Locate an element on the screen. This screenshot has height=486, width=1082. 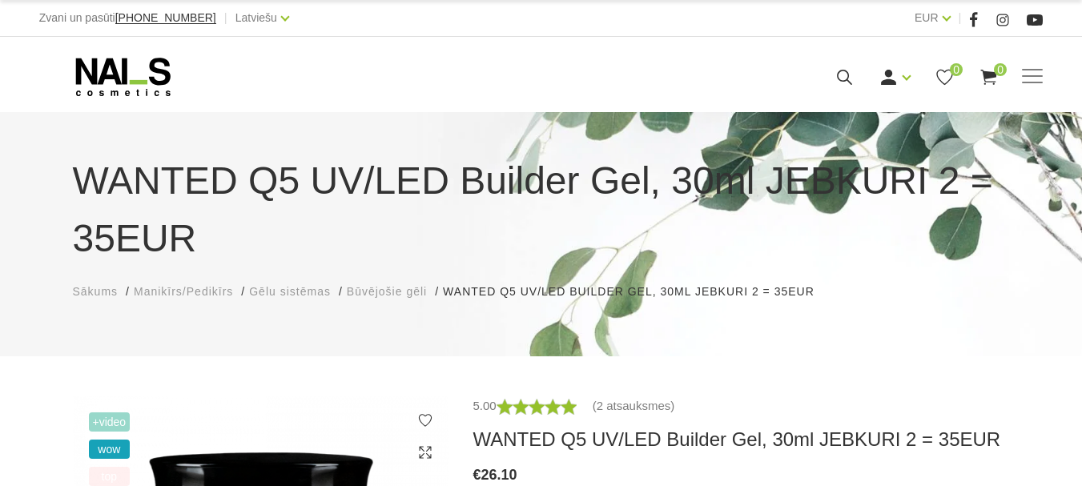
span: top is located at coordinates (110, 477).